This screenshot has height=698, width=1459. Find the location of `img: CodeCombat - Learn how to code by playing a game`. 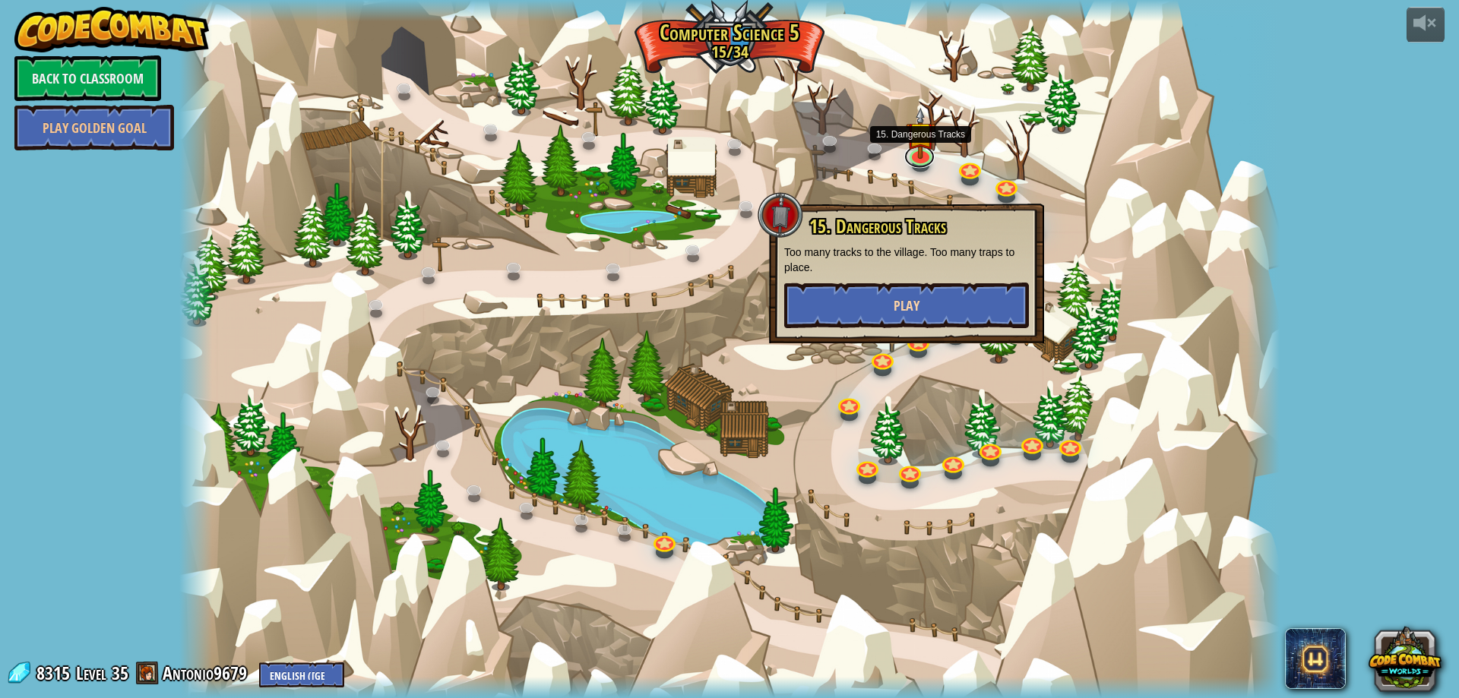

img: CodeCombat - Learn how to code by playing a game is located at coordinates (112, 30).